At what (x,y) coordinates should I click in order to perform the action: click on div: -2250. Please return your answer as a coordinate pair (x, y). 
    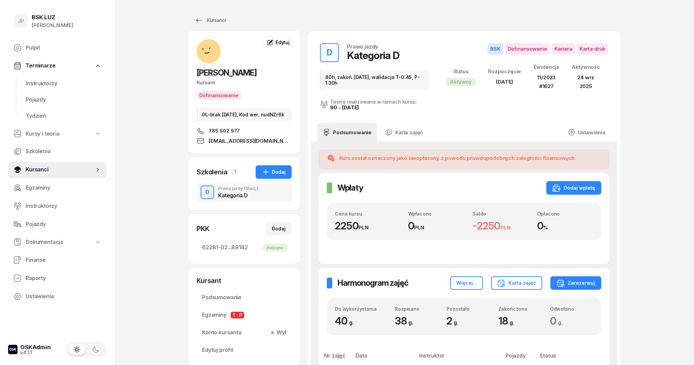
    Looking at the image, I should click on (500, 225).